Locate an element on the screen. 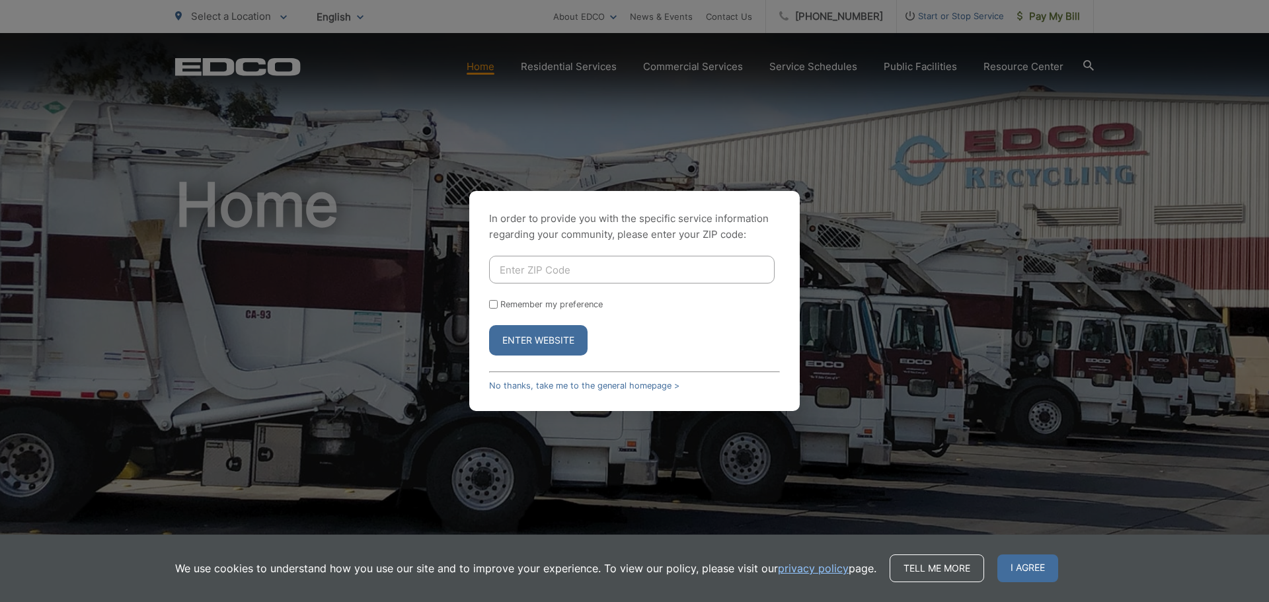 This screenshot has height=602, width=1269. span: I agree is located at coordinates (1028, 568).